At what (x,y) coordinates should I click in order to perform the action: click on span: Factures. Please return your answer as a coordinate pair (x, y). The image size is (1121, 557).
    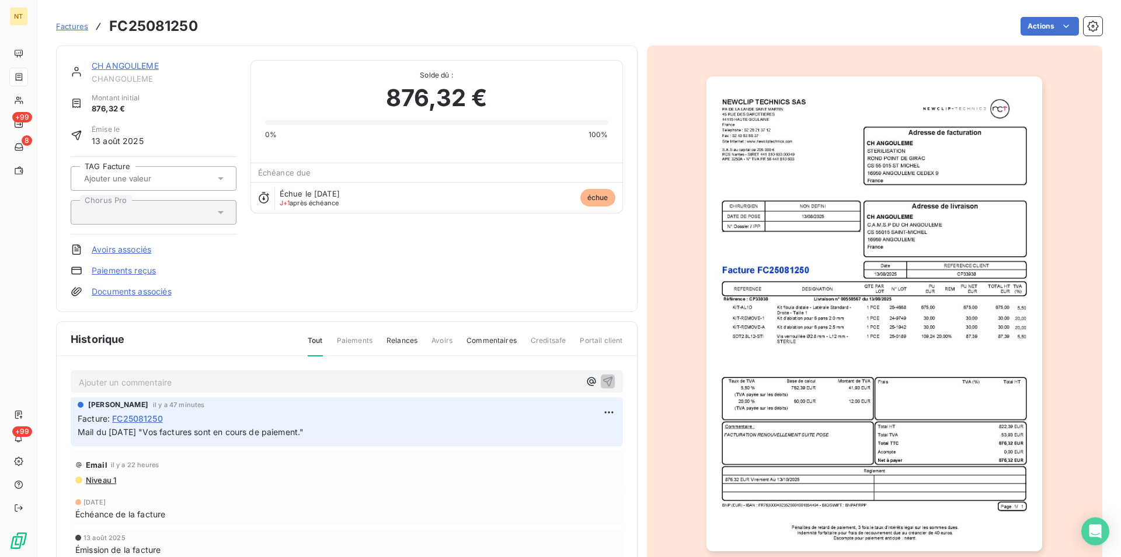
    Looking at the image, I should click on (72, 26).